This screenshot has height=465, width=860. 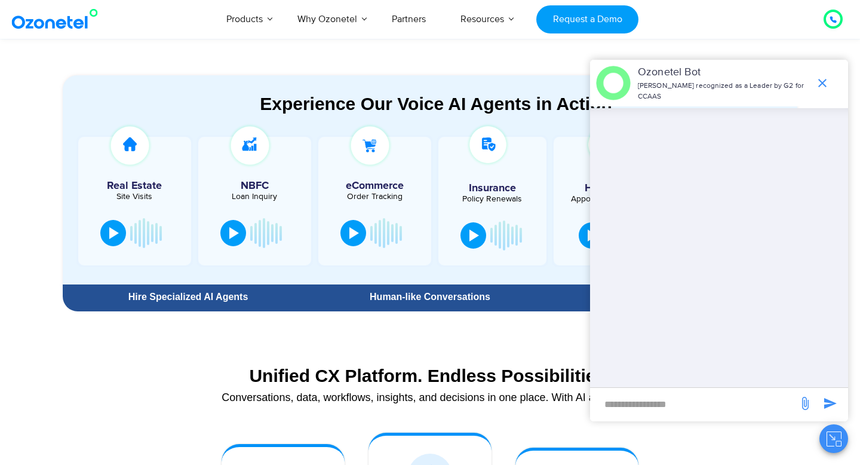 I want to click on div: Human-like Conversations, so click(x=430, y=297).